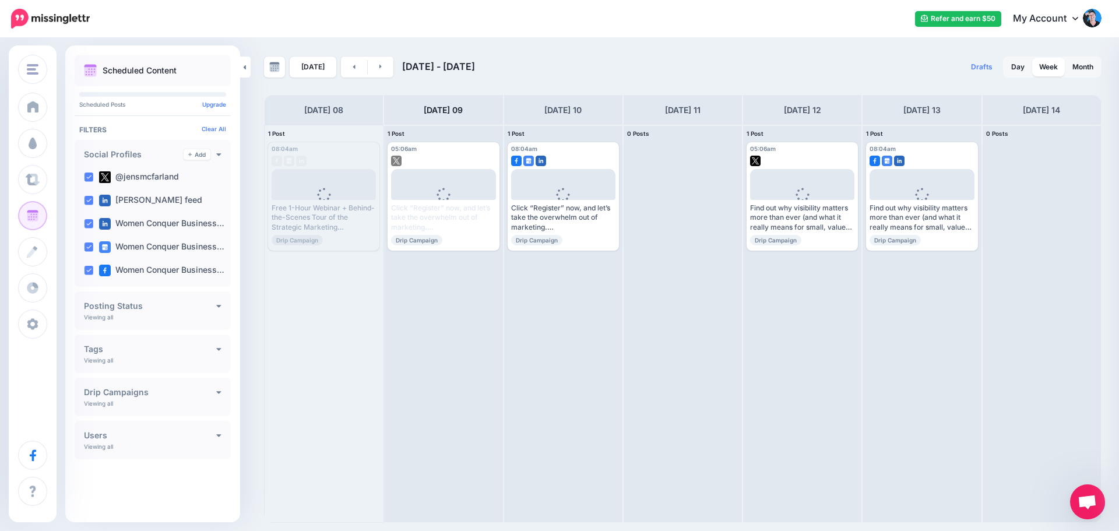 The height and width of the screenshot is (531, 1119). Describe the element at coordinates (1051, 19) in the screenshot. I see `a: My Account` at that location.